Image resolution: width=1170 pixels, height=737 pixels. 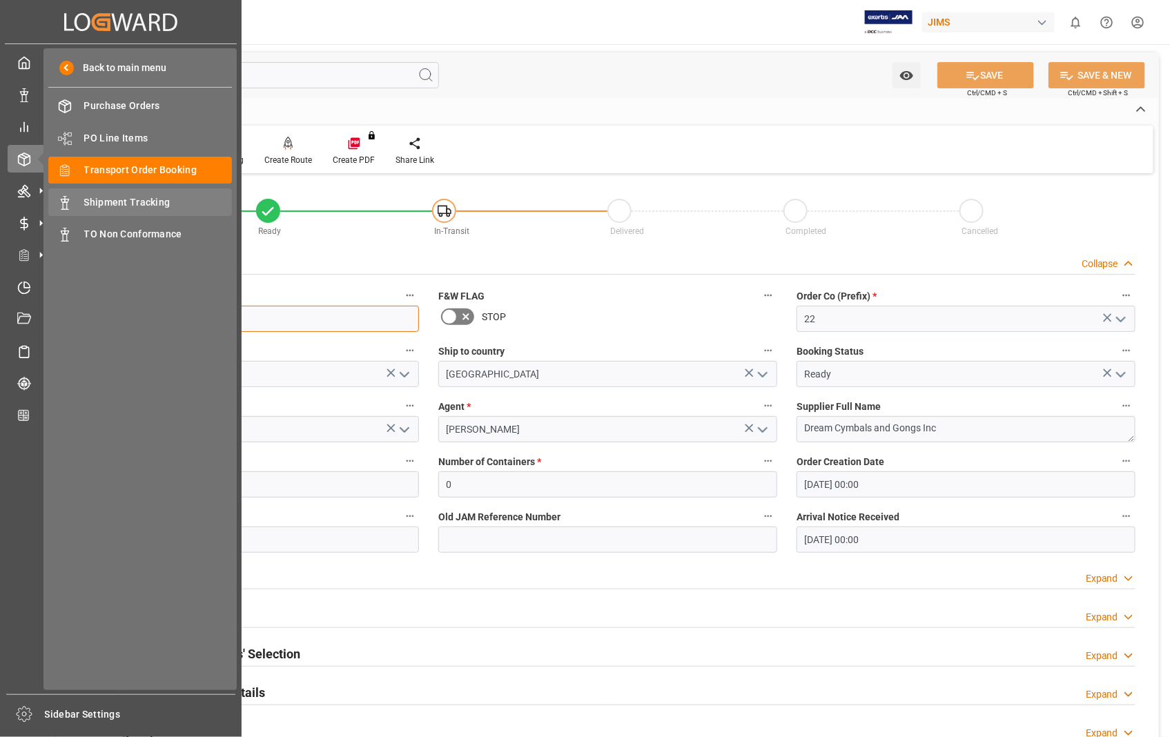 I want to click on input: Type to search/select, so click(x=249, y=374).